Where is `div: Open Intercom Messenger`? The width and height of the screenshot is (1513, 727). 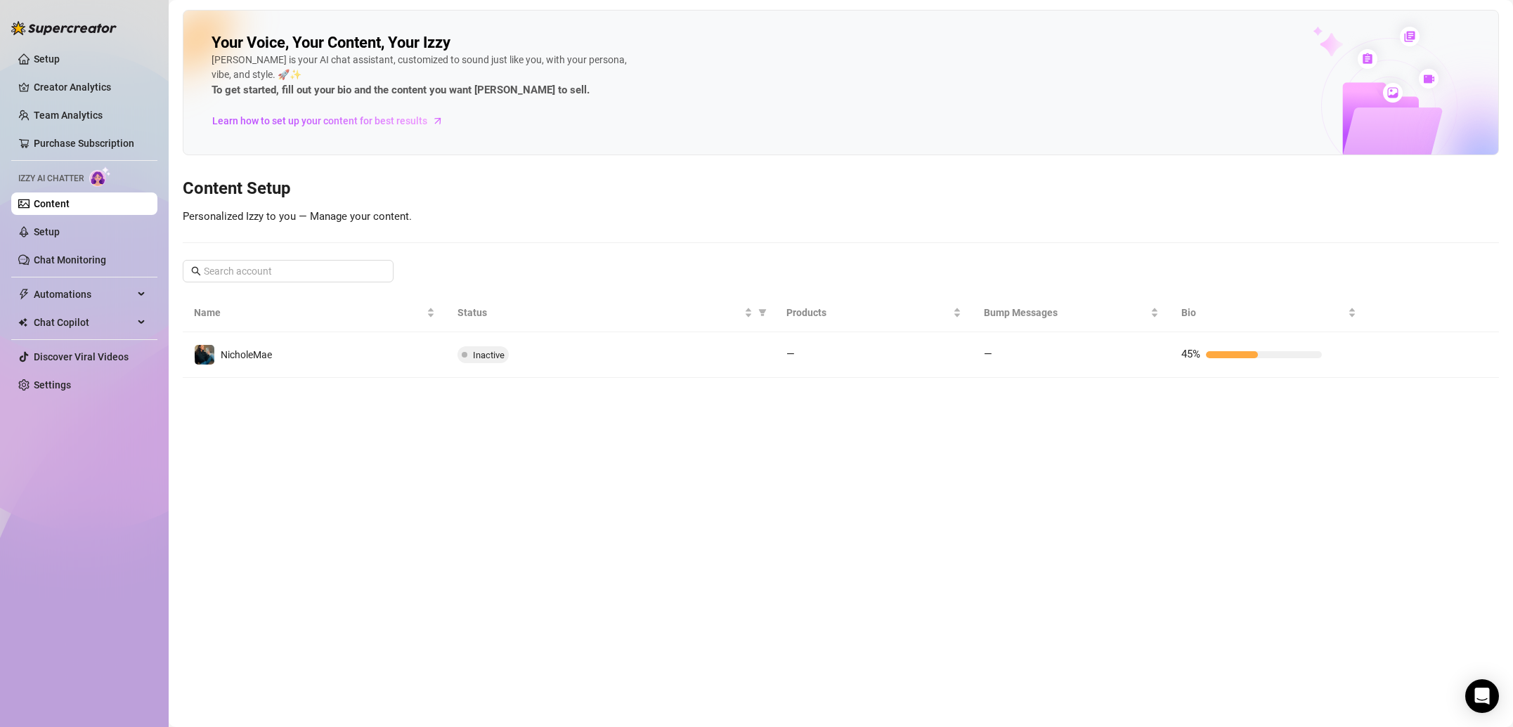 div: Open Intercom Messenger is located at coordinates (1482, 696).